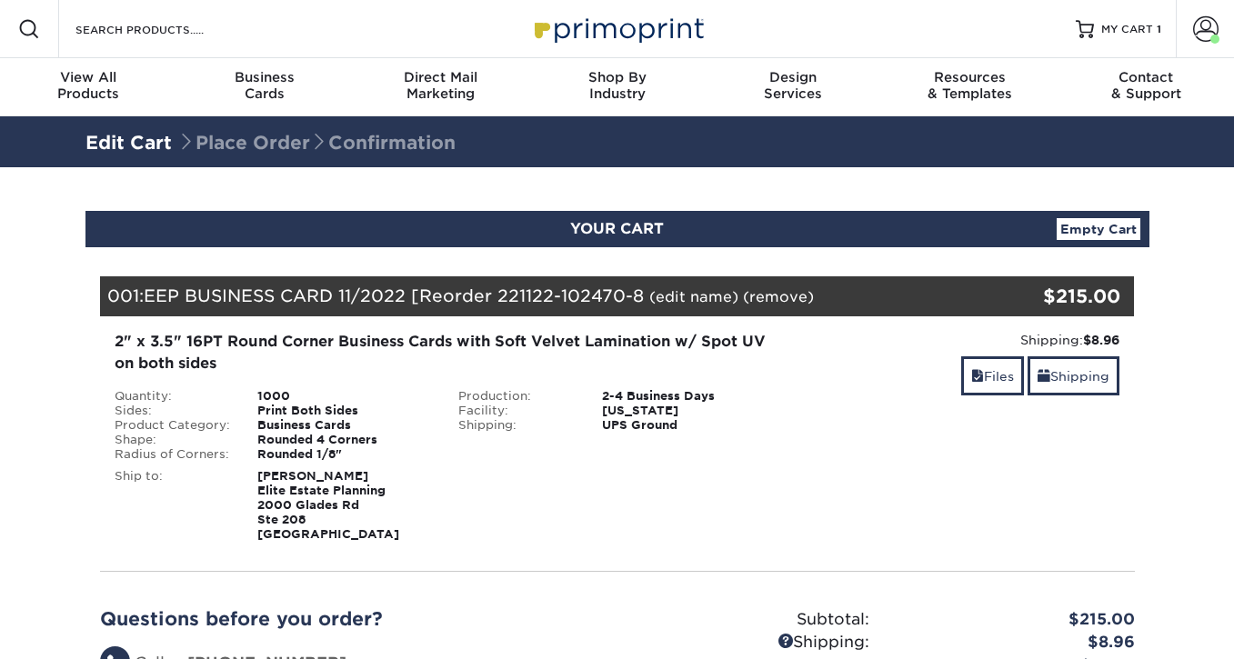  I want to click on a: Contact& Support, so click(1146, 87).